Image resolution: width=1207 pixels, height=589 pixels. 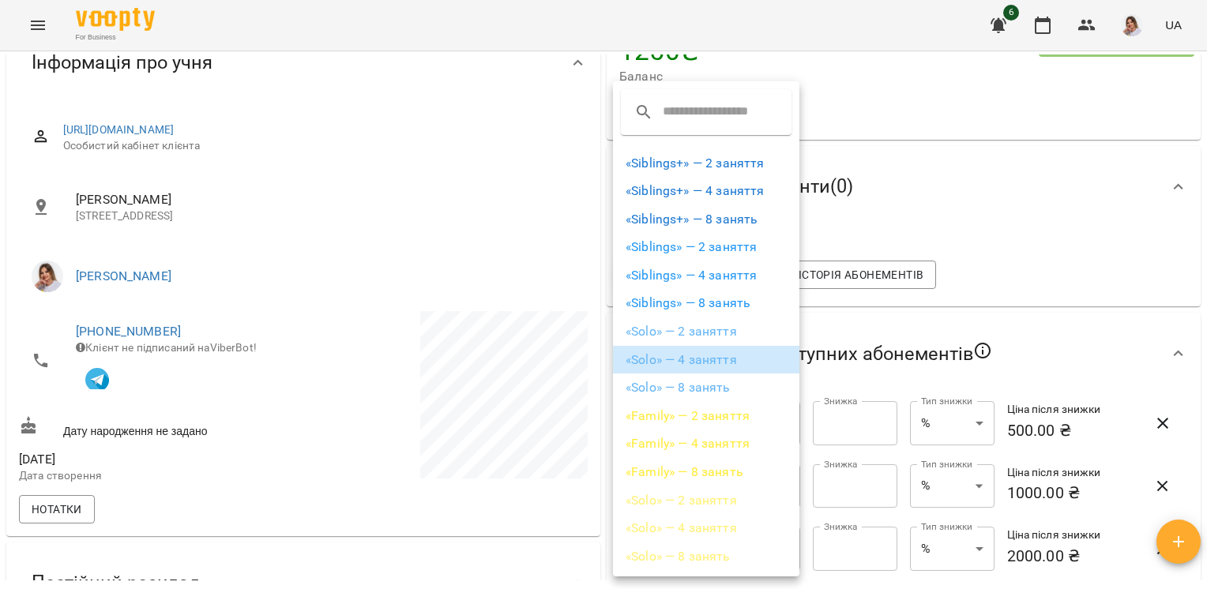 I want to click on li: «Family» — 8 занять, so click(x=706, y=472).